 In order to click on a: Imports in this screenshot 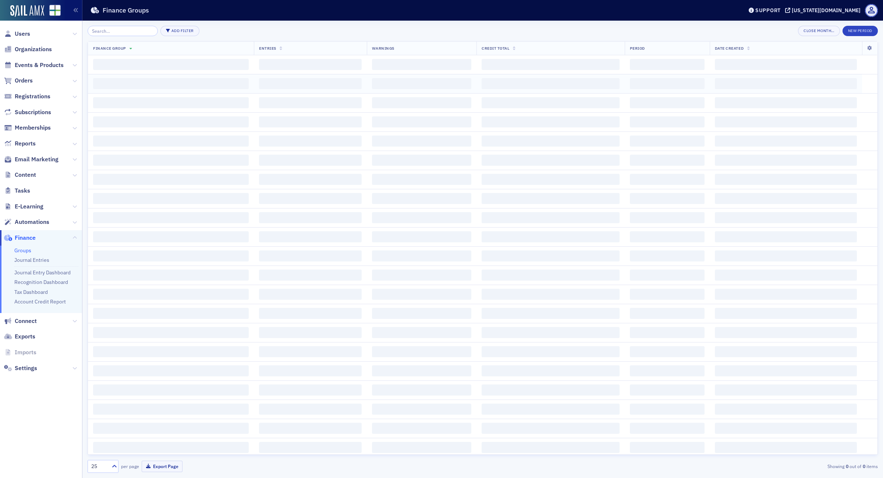, I will do `click(20, 352)`.